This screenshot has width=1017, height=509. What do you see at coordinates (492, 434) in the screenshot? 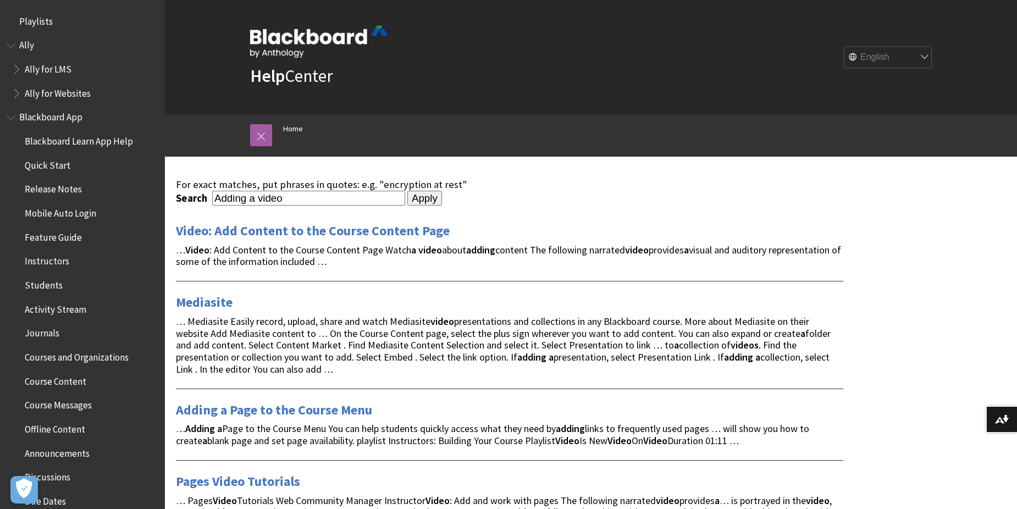
I see `span: … Page to the Course Menu You can help students quickly access what they need by links to frequen...` at bounding box center [492, 434].